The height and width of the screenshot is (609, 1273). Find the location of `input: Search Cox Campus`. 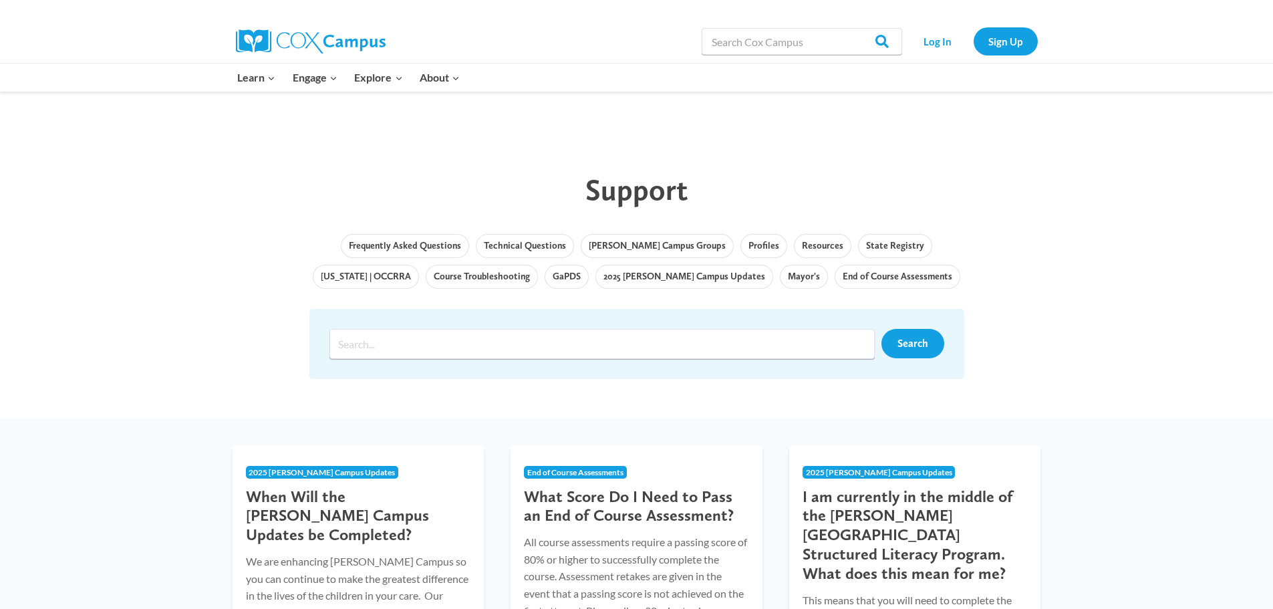

input: Search Cox Campus is located at coordinates (802, 41).